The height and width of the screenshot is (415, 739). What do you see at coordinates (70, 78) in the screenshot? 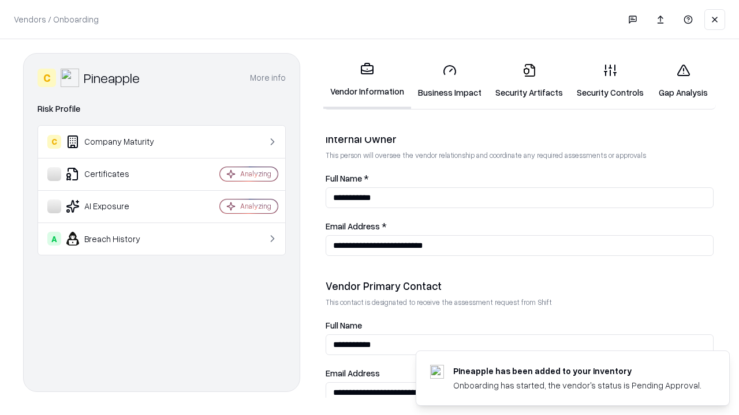
I see `img: Pineapple` at bounding box center [70, 78].